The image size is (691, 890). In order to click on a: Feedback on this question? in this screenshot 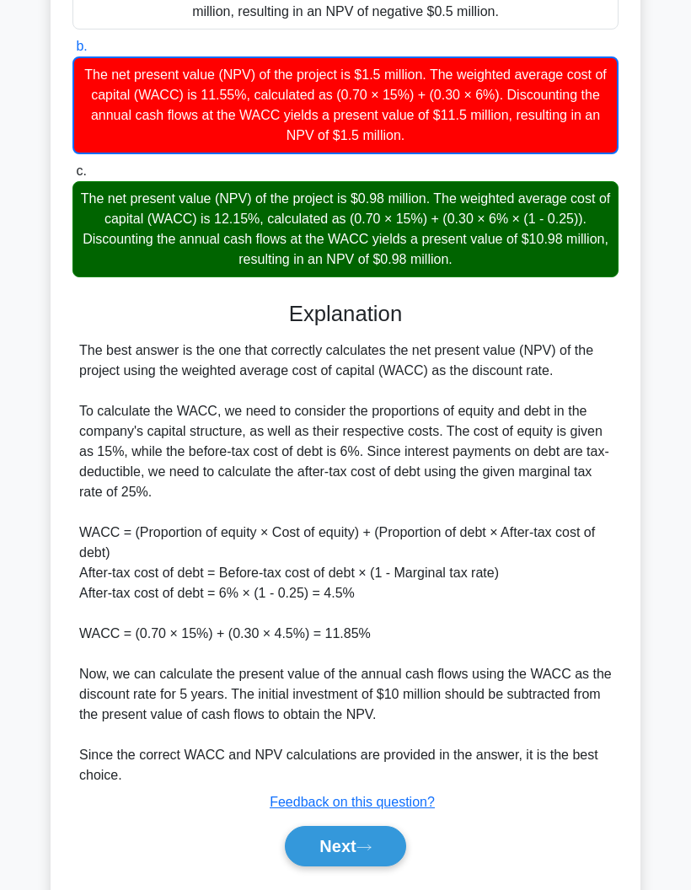, I will do `click(352, 801)`.